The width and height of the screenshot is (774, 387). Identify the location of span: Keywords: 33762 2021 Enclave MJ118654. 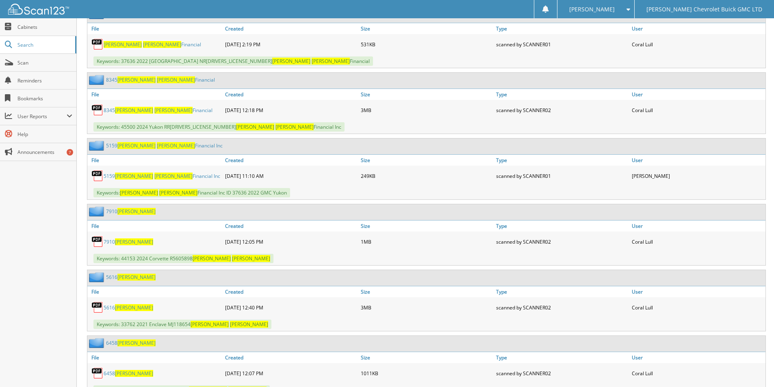
(182, 324).